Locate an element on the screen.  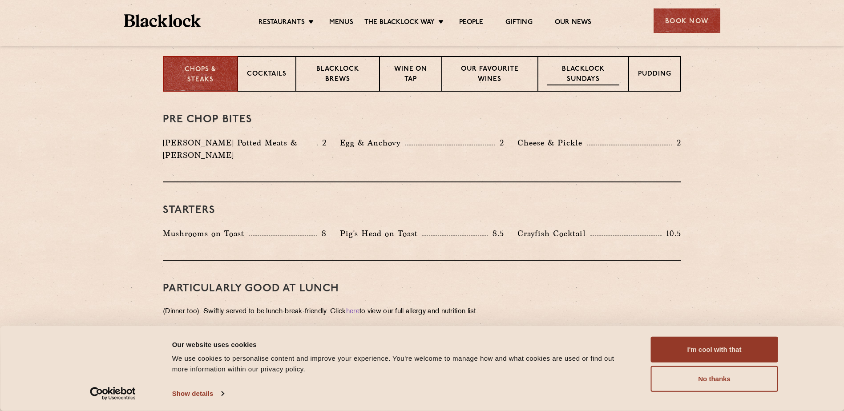
p: Blacklock Sundays is located at coordinates (583, 75).